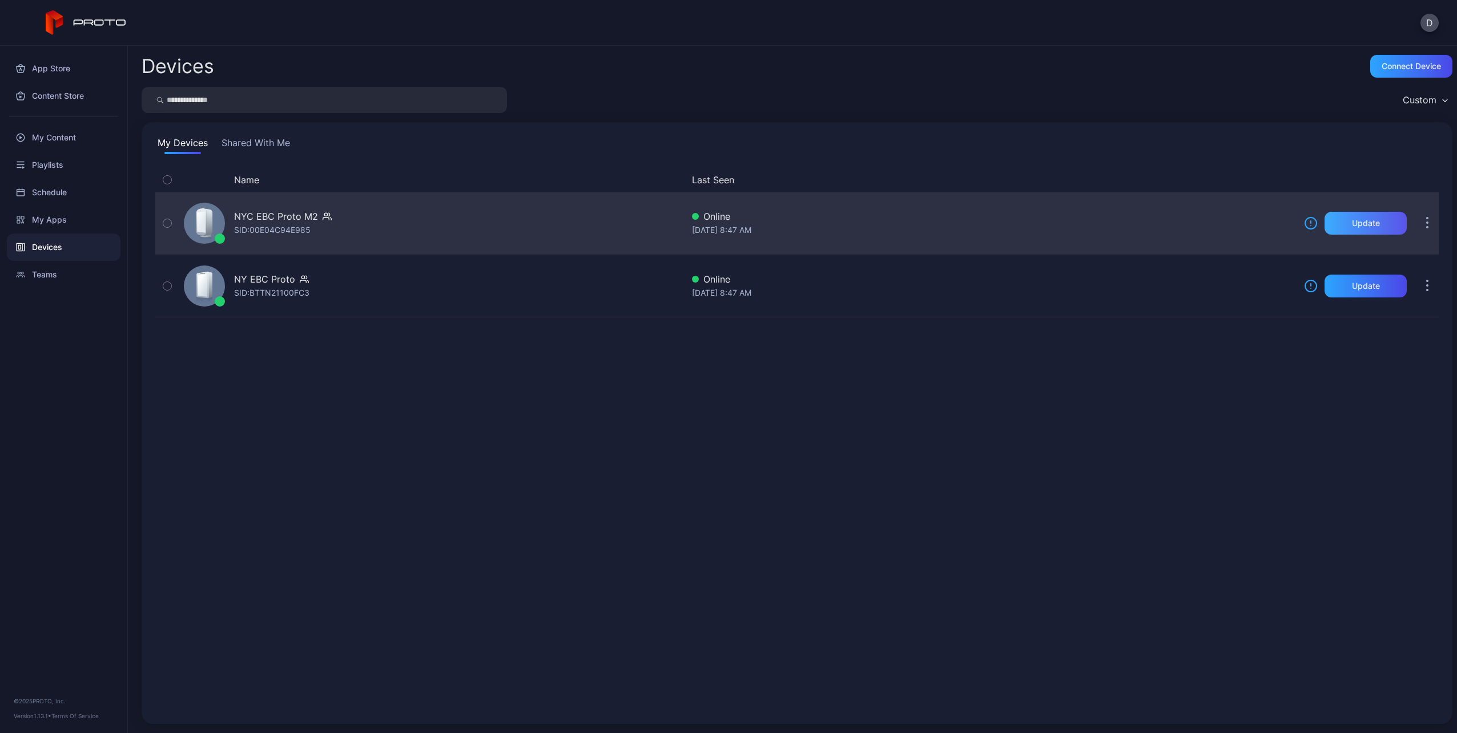 The image size is (1457, 733). Describe the element at coordinates (272, 293) in the screenshot. I see `div: SID: BTTN21100FC3` at that location.